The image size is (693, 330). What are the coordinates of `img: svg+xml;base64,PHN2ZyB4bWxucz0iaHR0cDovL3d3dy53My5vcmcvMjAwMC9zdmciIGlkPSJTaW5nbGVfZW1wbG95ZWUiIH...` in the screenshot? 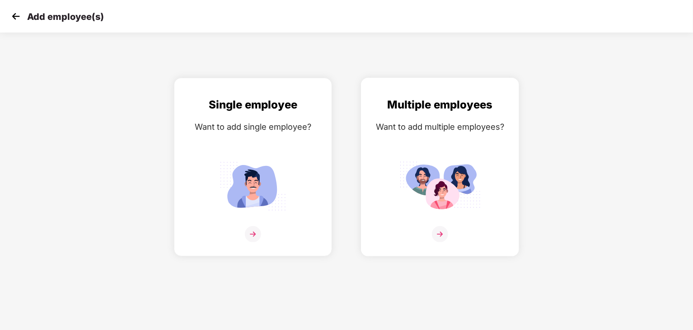 It's located at (253, 186).